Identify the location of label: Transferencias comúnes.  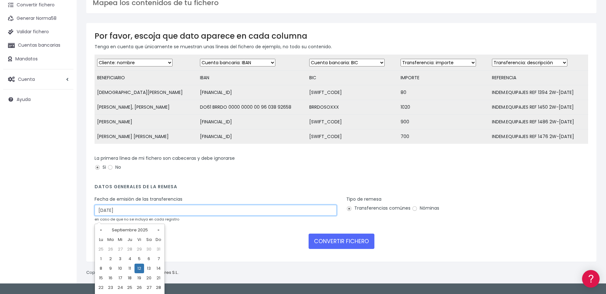
(378, 208).